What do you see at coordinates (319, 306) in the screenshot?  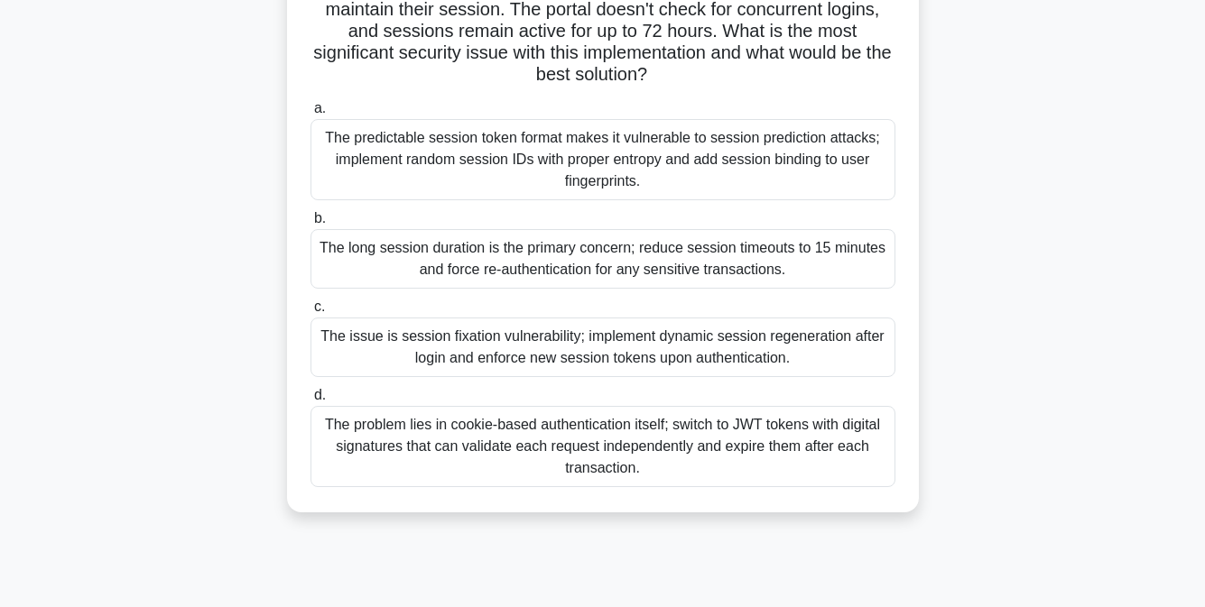 I see `span: c.` at bounding box center [319, 306].